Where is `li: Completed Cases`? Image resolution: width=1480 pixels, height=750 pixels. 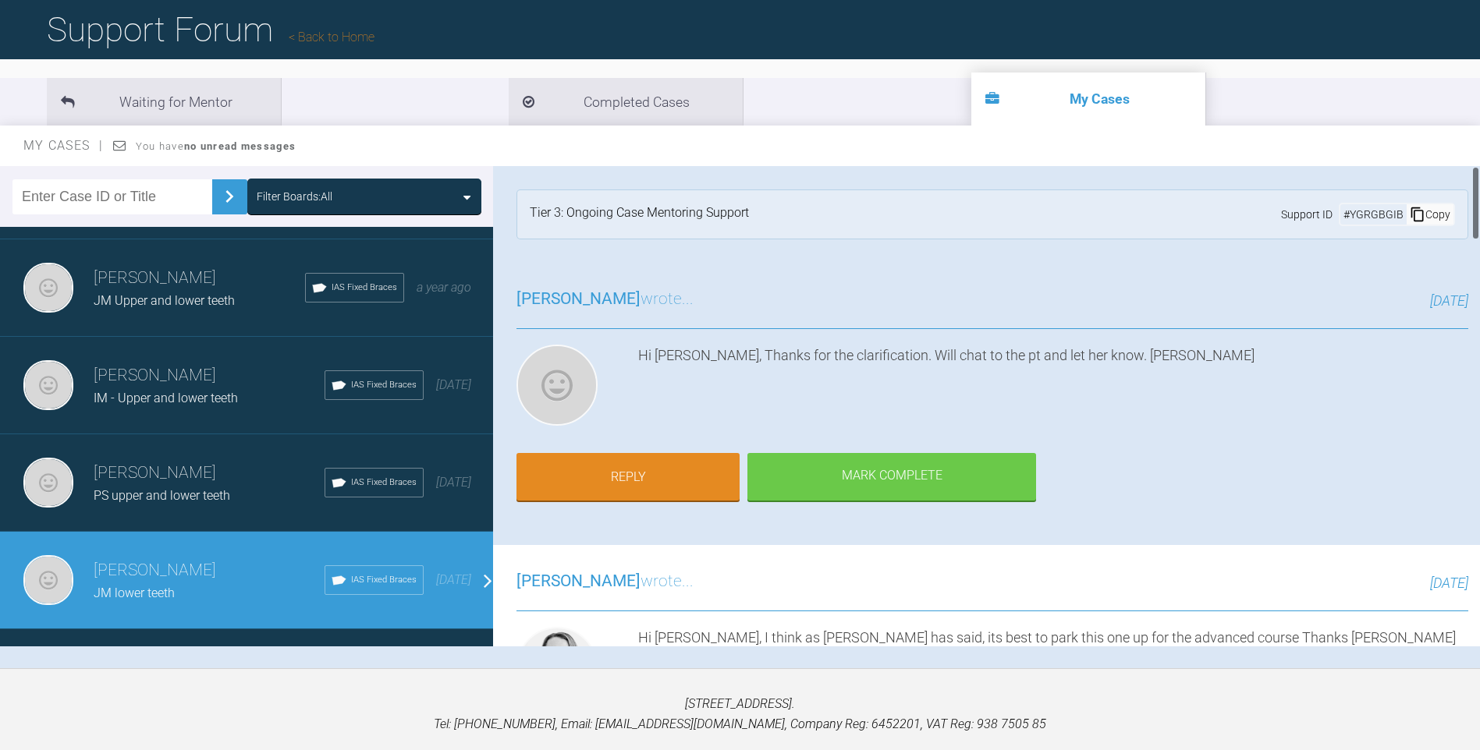
li: Completed Cases is located at coordinates (626, 101).